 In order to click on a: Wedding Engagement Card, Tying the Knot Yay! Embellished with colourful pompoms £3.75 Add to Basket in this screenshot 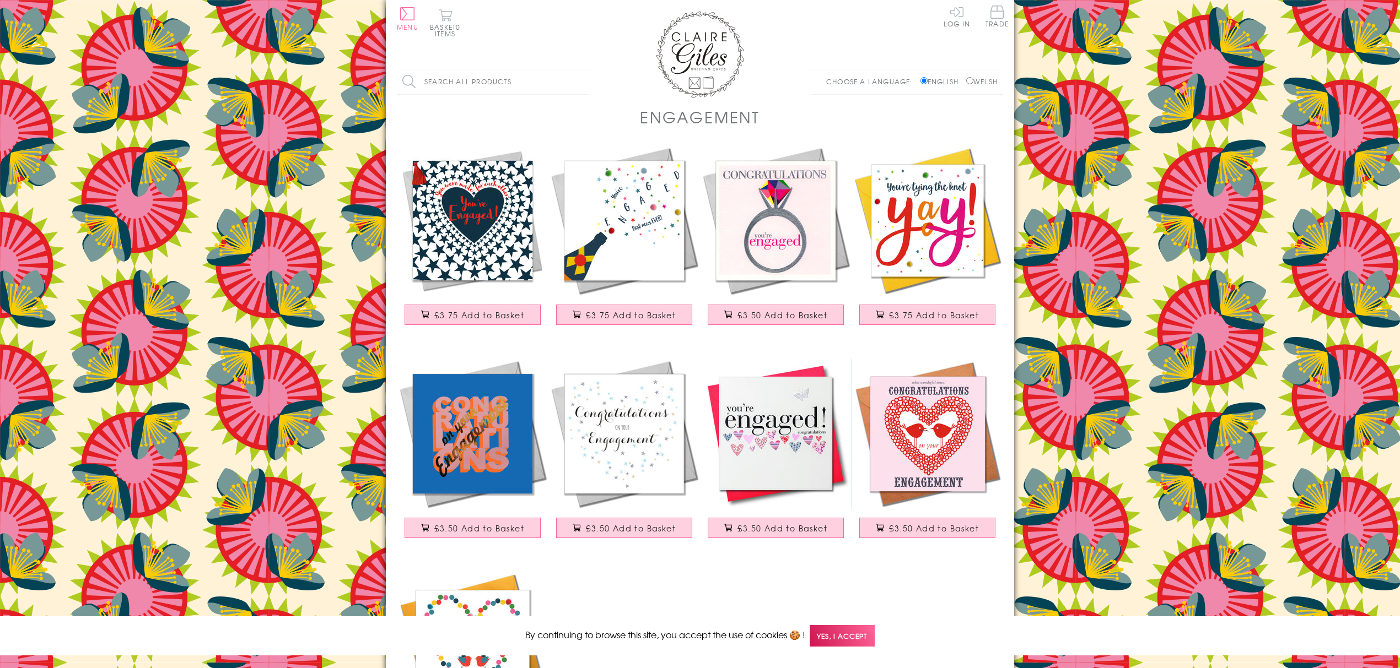, I will do `click(927, 240)`.